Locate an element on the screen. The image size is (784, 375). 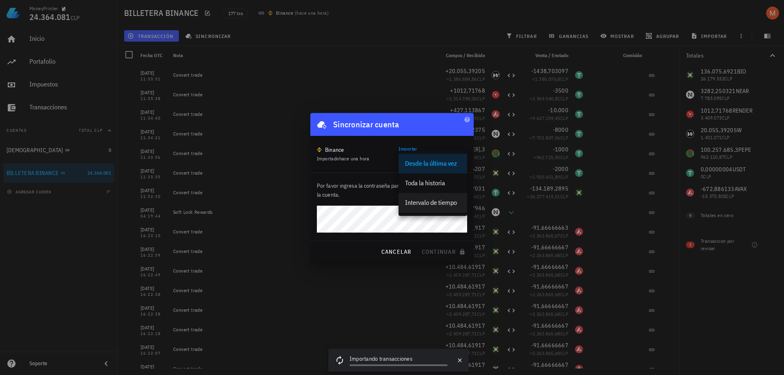
img: 270.png is located at coordinates (320, 150).